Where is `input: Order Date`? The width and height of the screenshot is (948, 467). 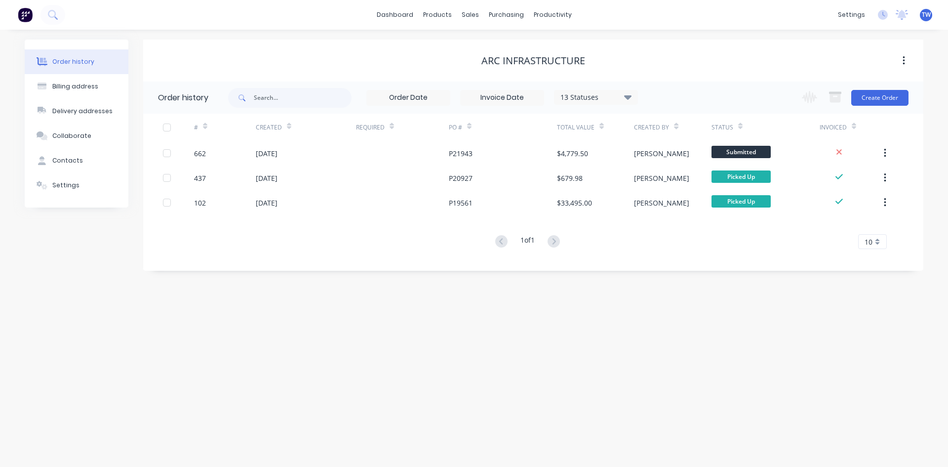 input: Order Date is located at coordinates (408, 98).